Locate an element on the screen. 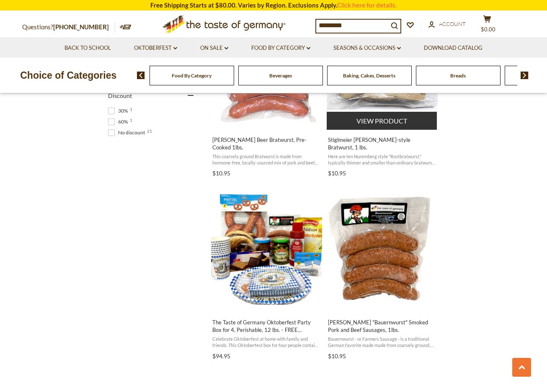 Image resolution: width=547 pixels, height=388 pixels. a: Beverages is located at coordinates (281, 75).